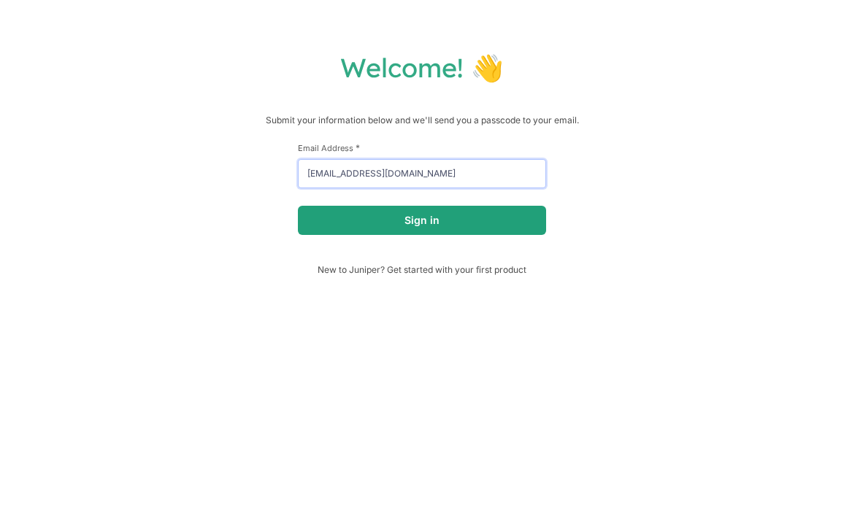 Image resolution: width=844 pixels, height=518 pixels. Describe the element at coordinates (422, 147) in the screenshot. I see `label: Email Address` at that location.